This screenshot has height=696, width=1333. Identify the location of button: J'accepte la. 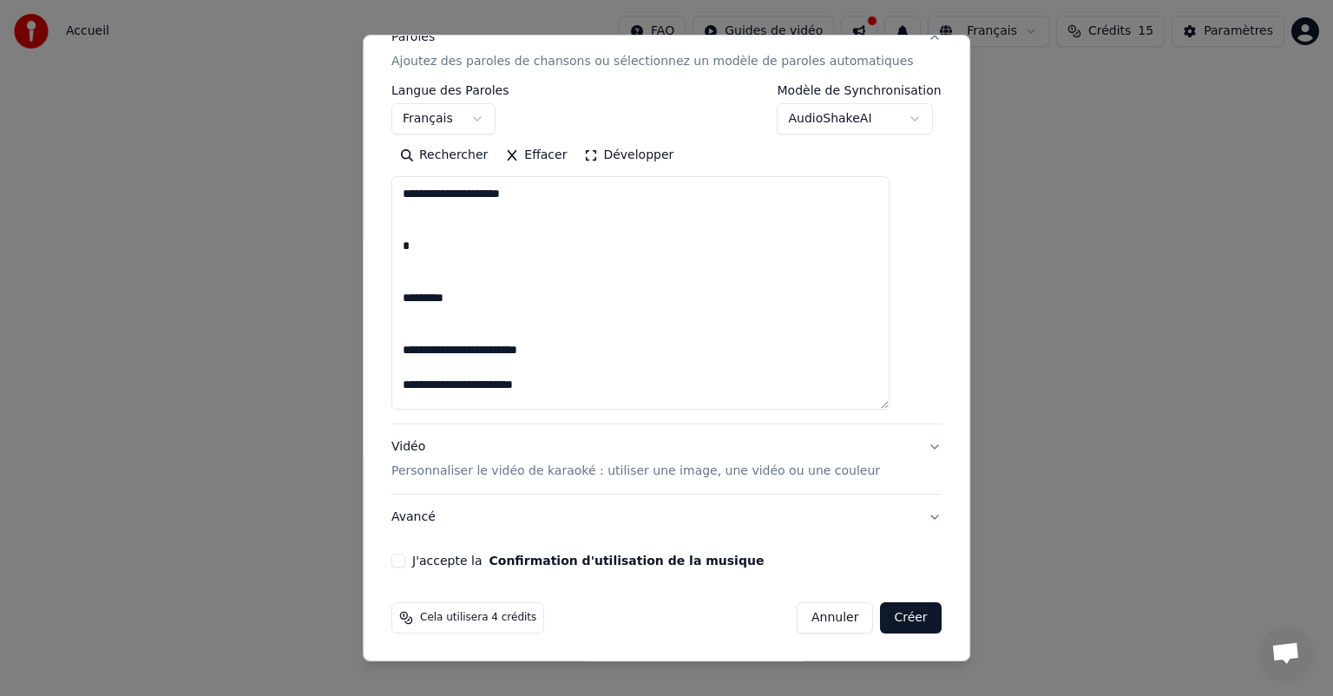
(627, 561).